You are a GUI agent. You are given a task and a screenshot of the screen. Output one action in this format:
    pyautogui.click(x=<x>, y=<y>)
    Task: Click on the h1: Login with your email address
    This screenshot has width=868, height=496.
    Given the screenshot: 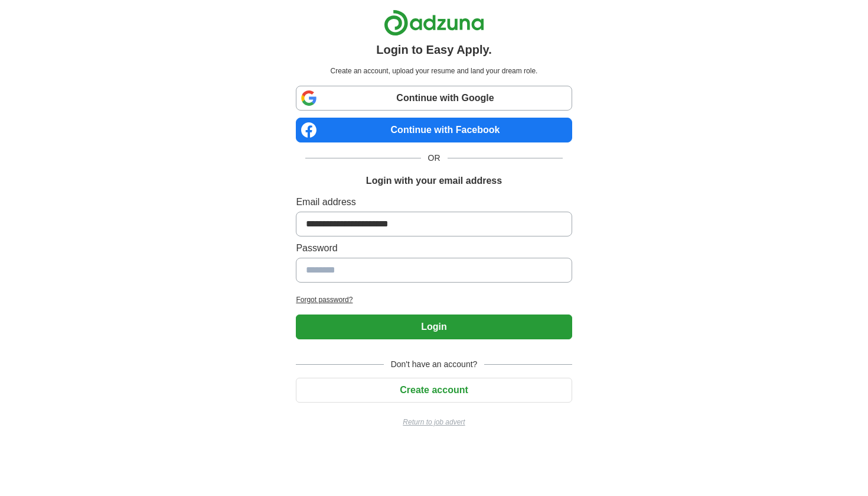 What is the action you would take?
    pyautogui.click(x=434, y=181)
    